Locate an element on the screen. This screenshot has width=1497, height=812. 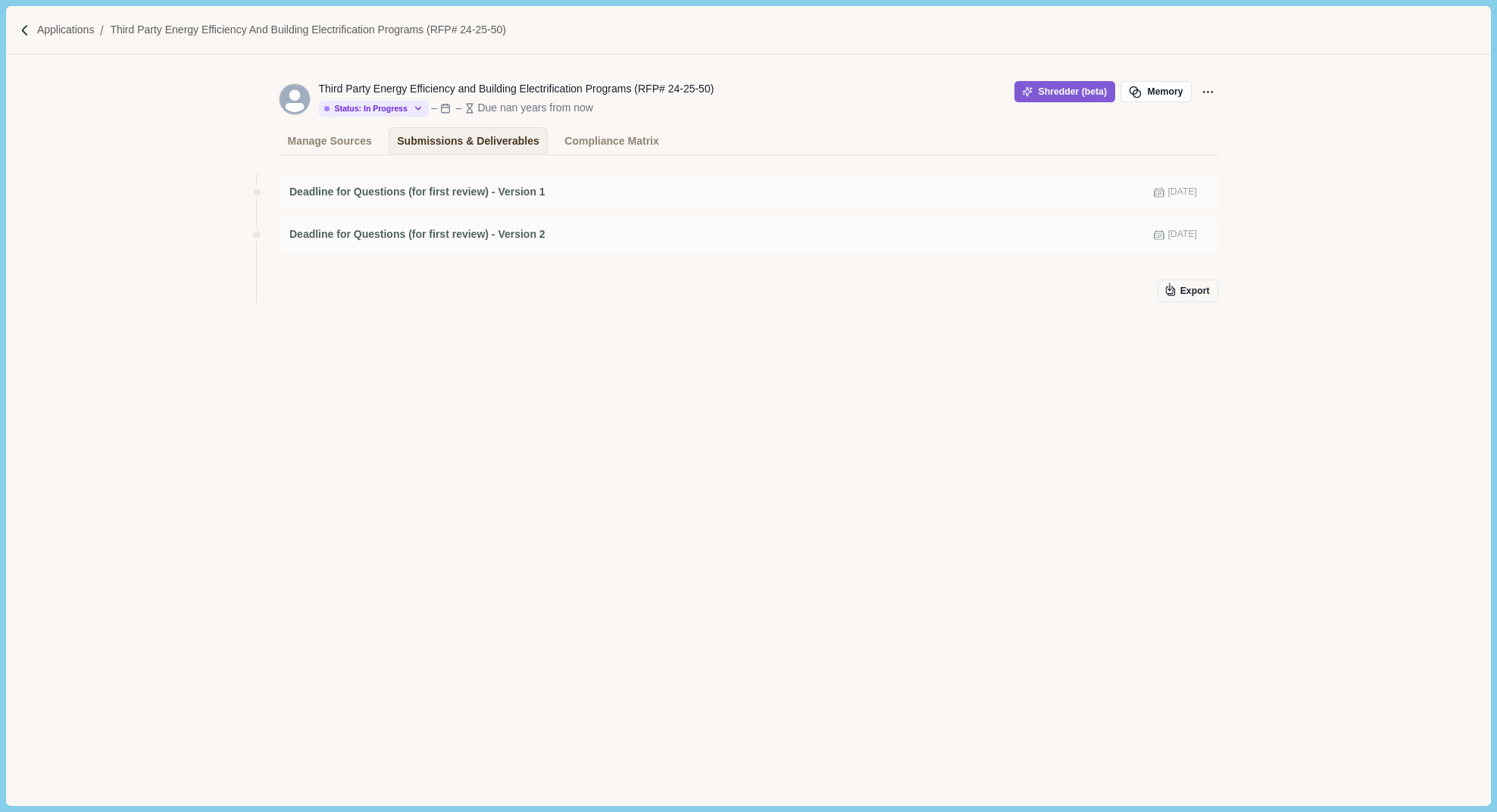
div: Submissions & Deliverables is located at coordinates (469, 141).